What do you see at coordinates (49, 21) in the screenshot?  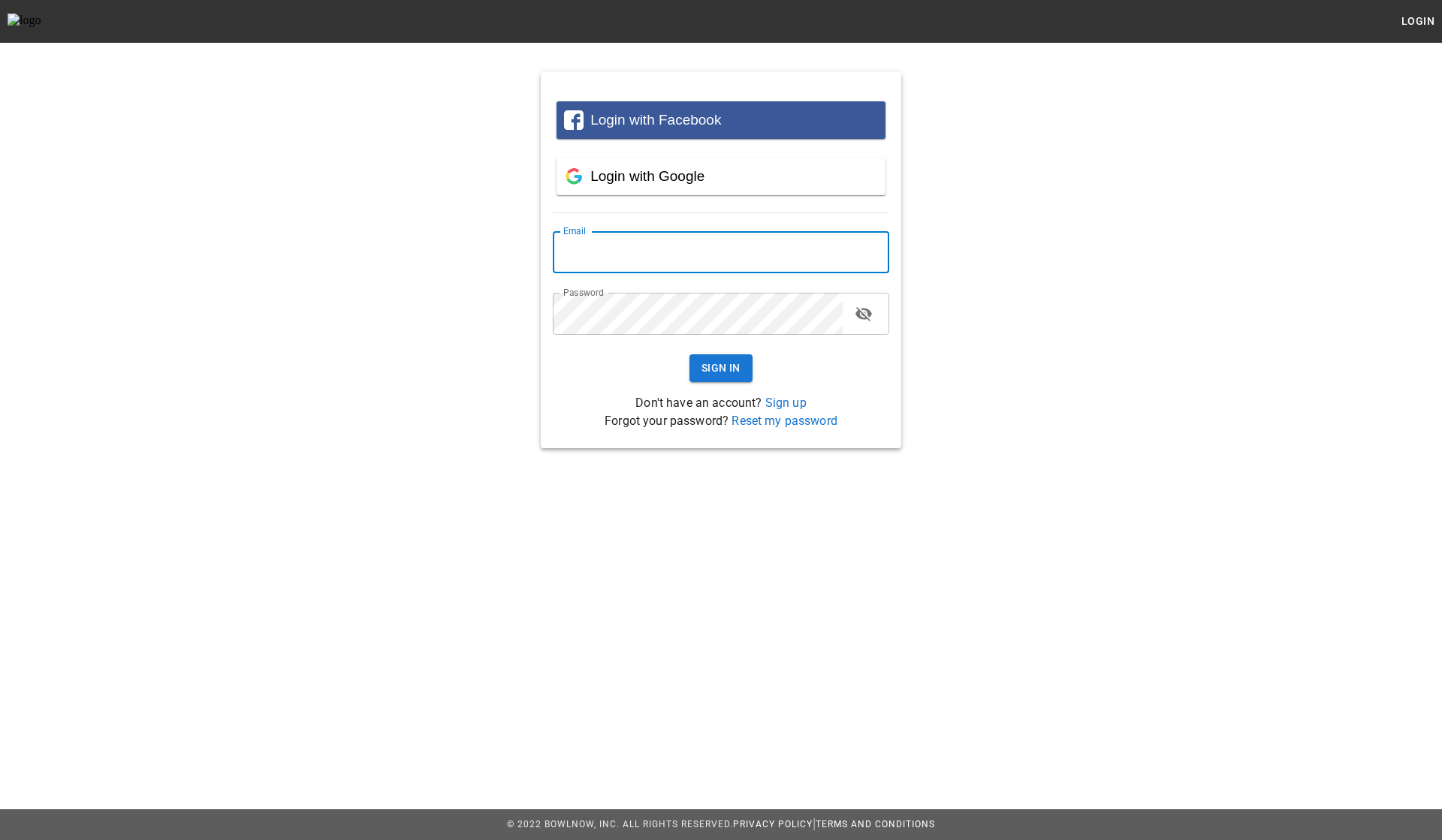 I see `img: logo` at bounding box center [49, 21].